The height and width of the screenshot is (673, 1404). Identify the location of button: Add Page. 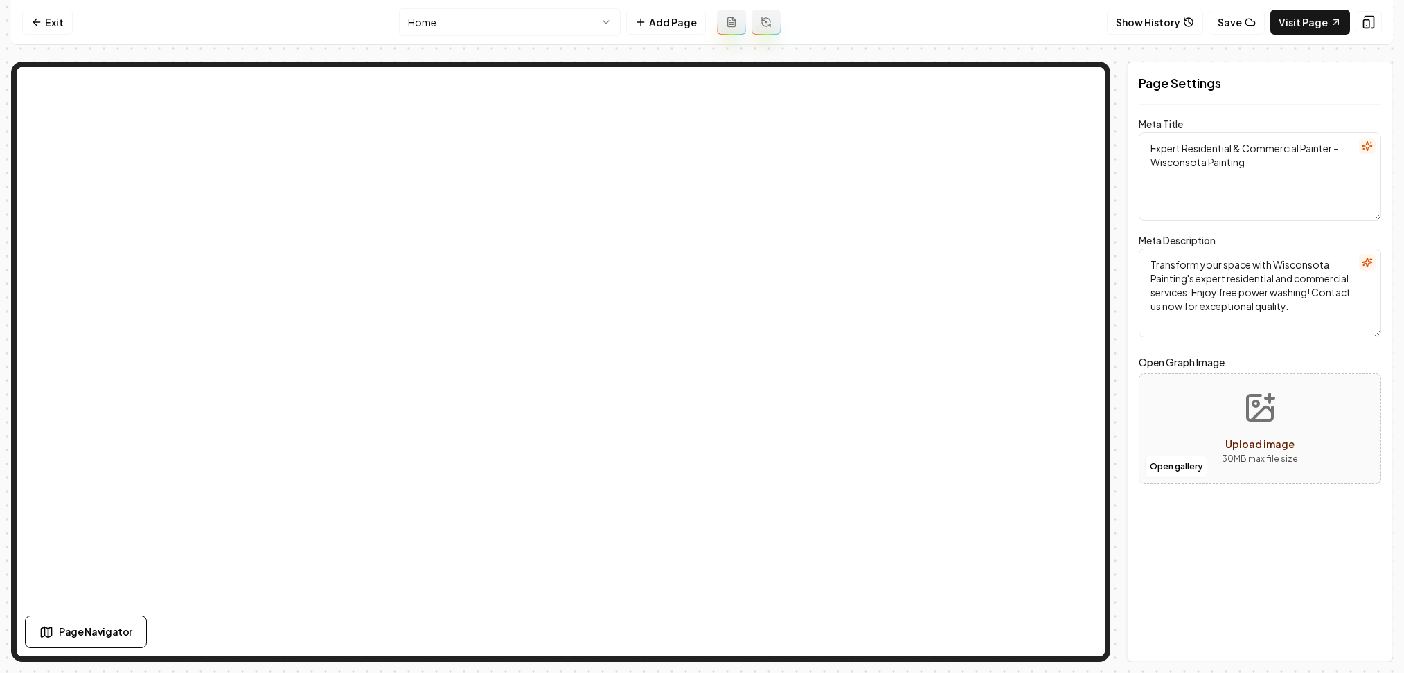
(666, 22).